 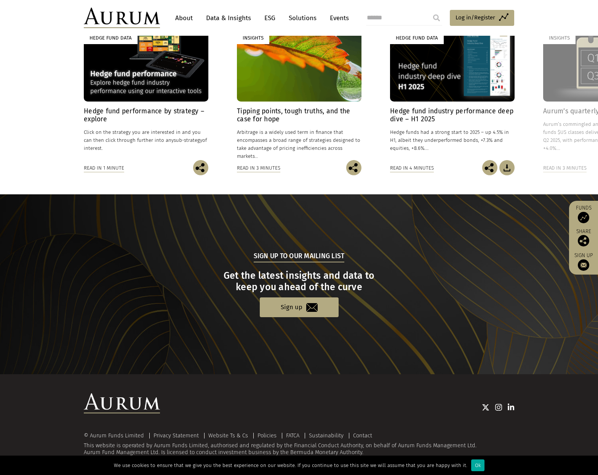 What do you see at coordinates (116, 436) in the screenshot?
I see `div: © Aurum Funds Limited` at bounding box center [116, 436].